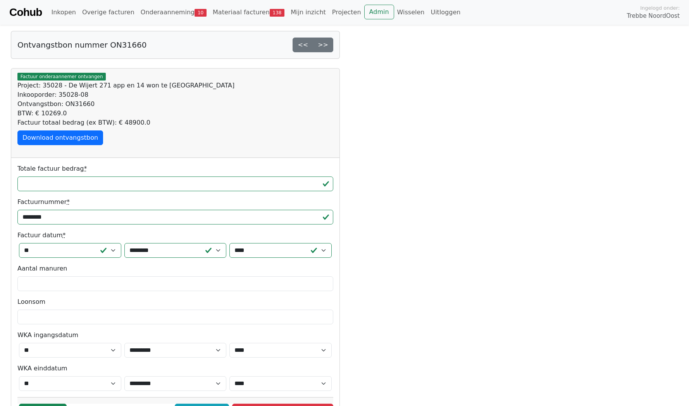 This screenshot has width=689, height=406. Describe the element at coordinates (659, 8) in the screenshot. I see `span: Ingelogd onder:` at that location.